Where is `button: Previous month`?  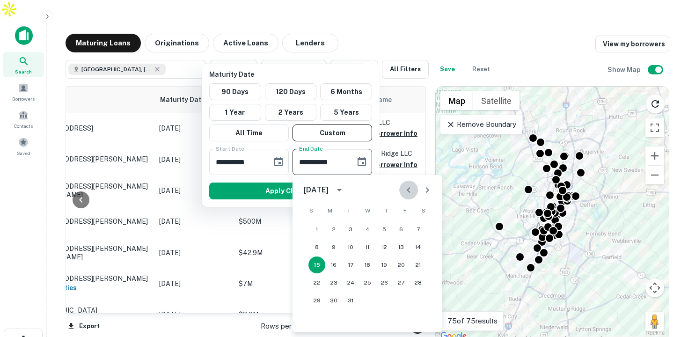
button: Previous month is located at coordinates (409, 190).